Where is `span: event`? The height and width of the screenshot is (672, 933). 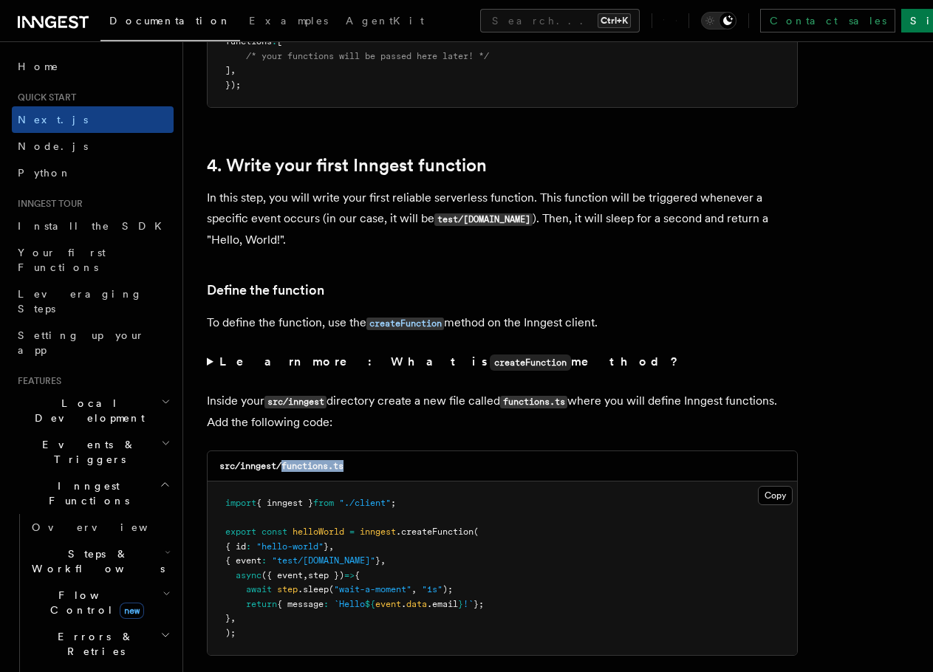 span: event is located at coordinates (388, 604).